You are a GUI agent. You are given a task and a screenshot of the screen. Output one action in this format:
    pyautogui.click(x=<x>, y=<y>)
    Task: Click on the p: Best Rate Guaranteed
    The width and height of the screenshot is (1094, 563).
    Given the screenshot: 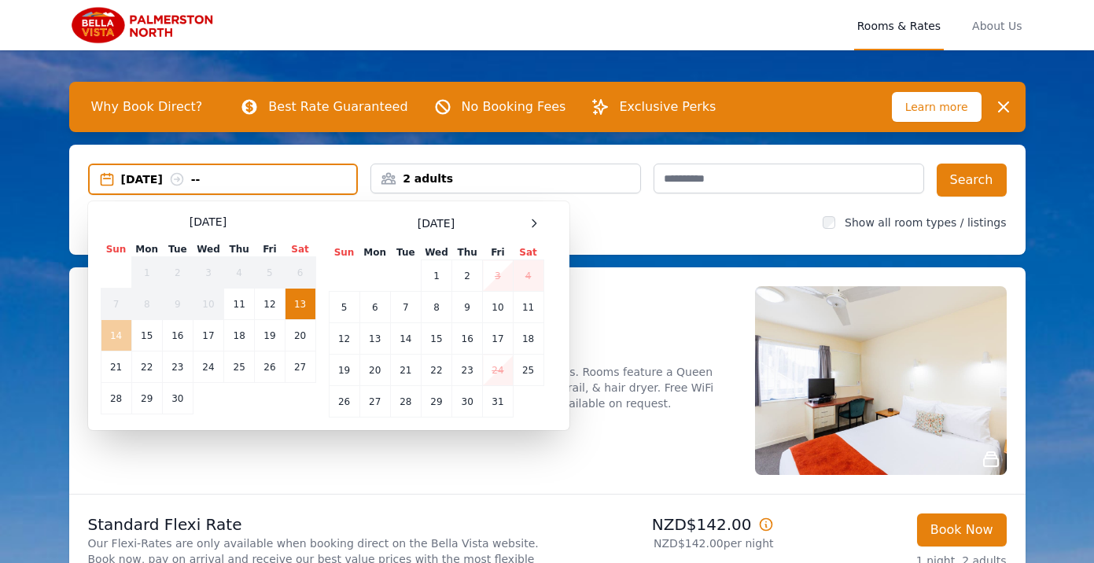 What is the action you would take?
    pyautogui.click(x=337, y=107)
    